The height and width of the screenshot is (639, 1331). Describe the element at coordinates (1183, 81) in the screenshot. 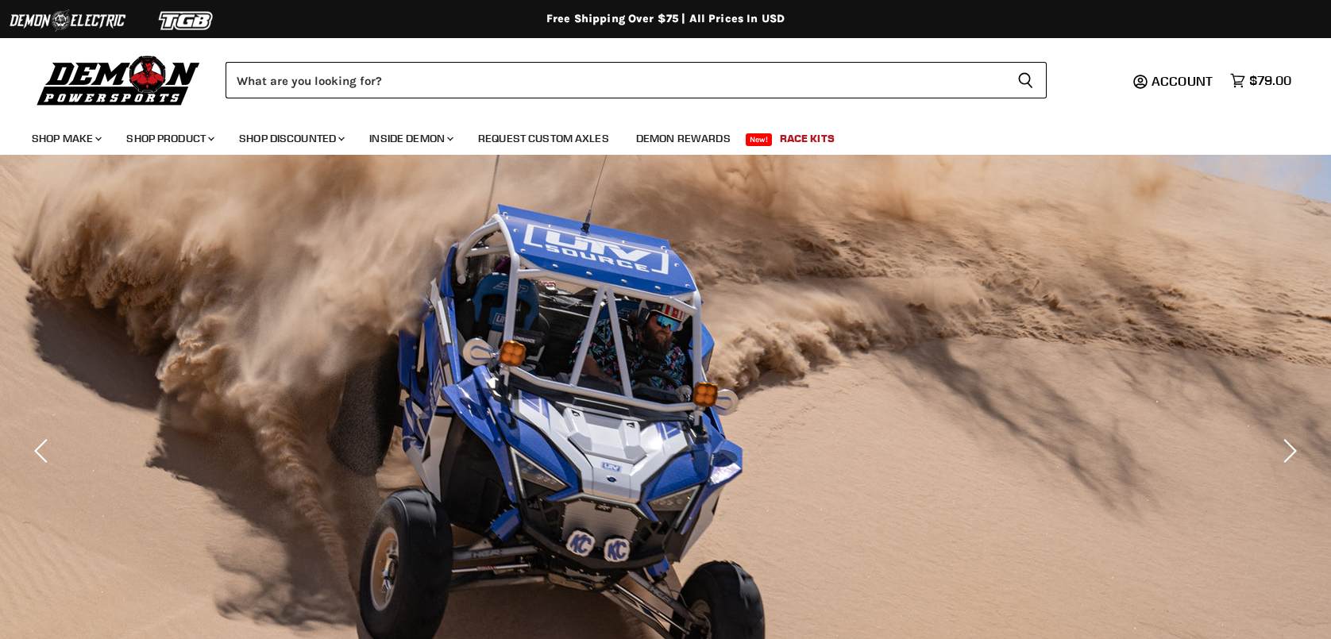

I see `a: Account` at that location.